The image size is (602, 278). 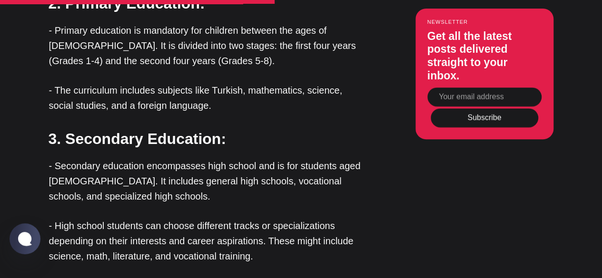 What do you see at coordinates (137, 139) in the screenshot?
I see `strong: 3. Secondary Education:` at bounding box center [137, 139].